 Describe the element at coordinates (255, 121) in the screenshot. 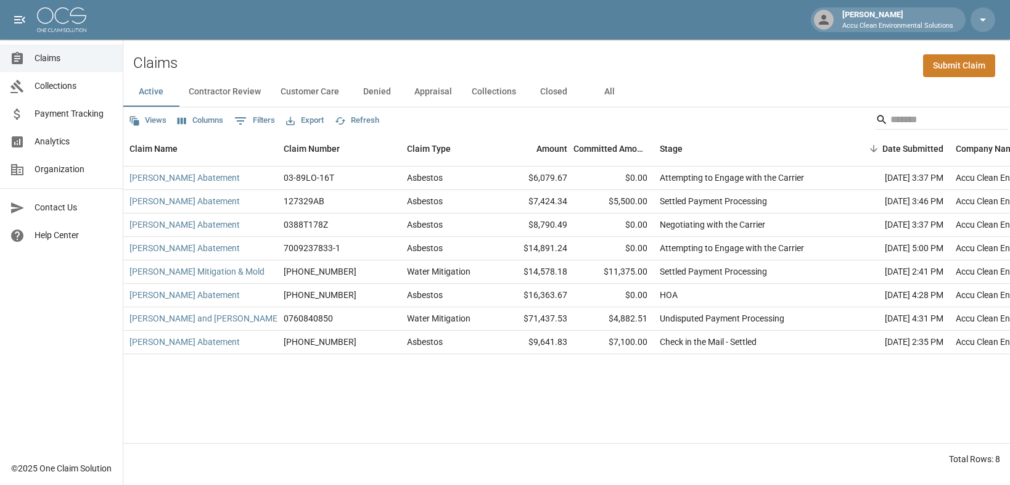

I see `button: Show filters` at that location.